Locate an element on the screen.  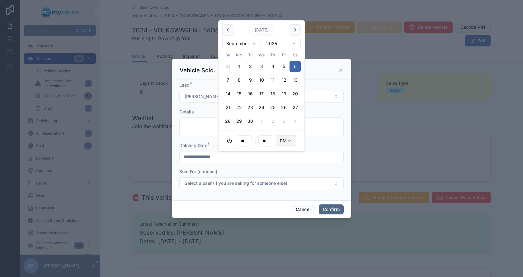
span: Details is located at coordinates (186, 111).